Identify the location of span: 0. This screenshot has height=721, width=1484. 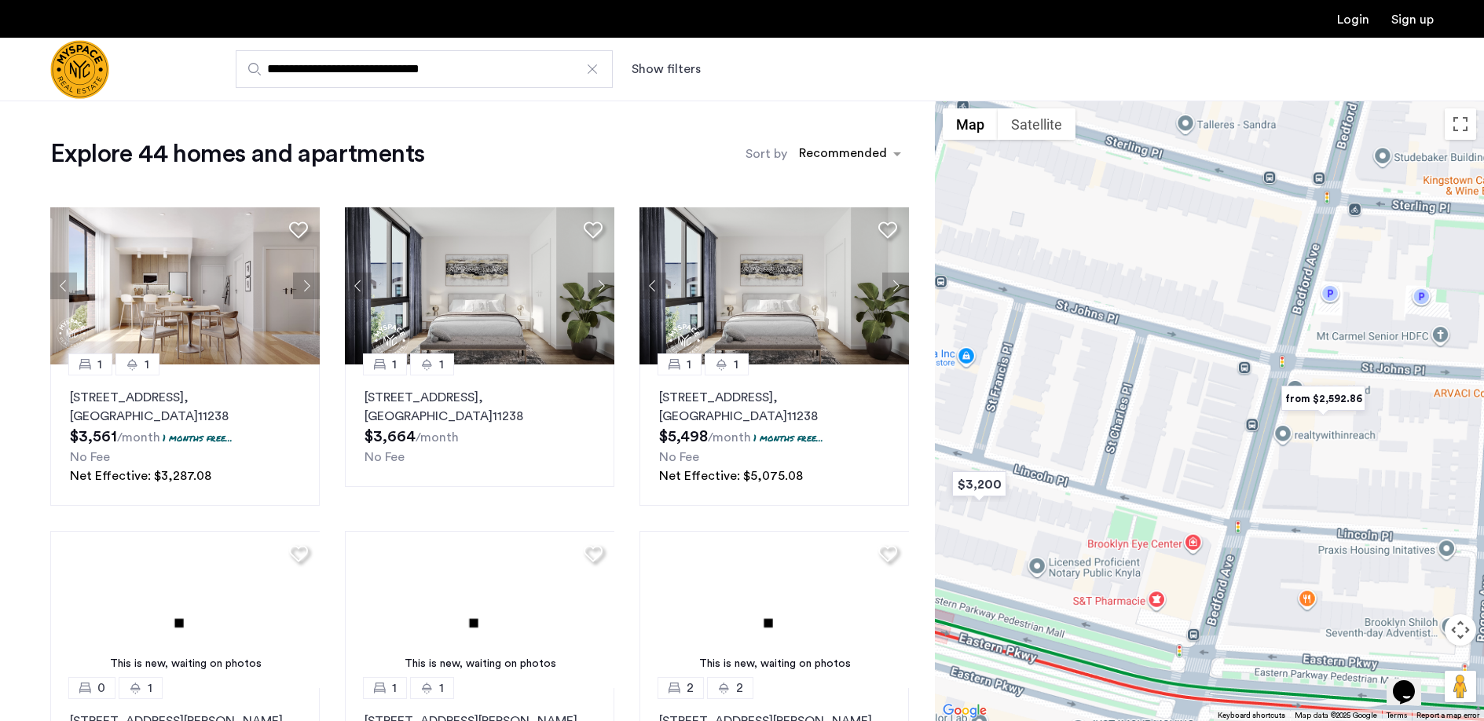
(101, 688).